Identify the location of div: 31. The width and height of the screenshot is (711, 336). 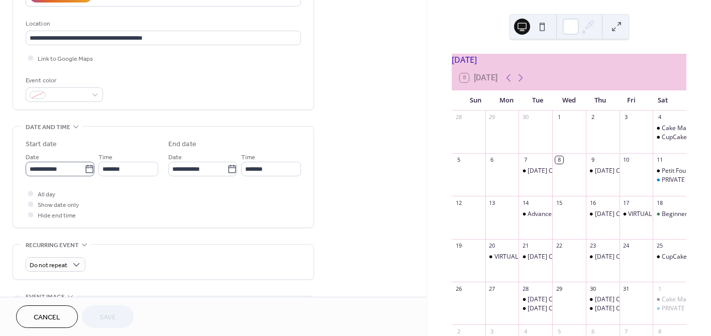
(626, 288).